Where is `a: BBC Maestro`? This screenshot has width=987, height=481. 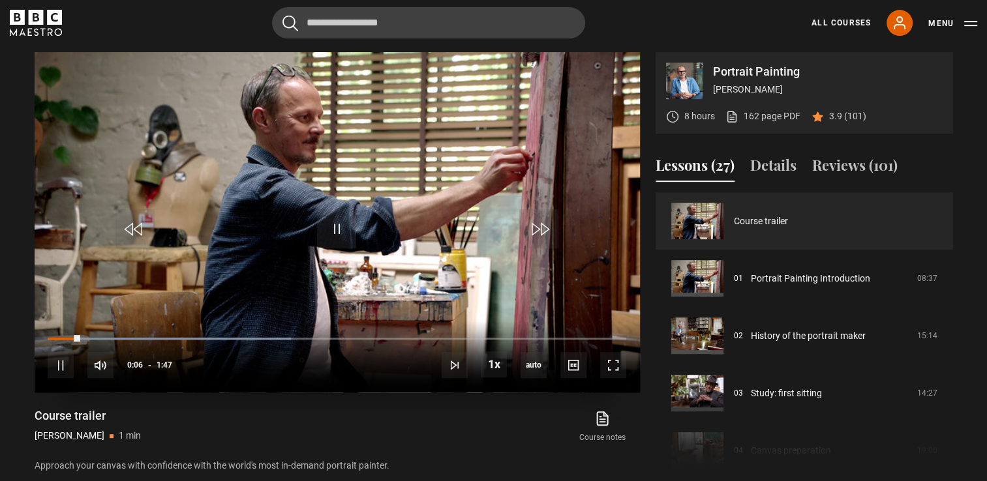
a: BBC Maestro is located at coordinates (36, 23).